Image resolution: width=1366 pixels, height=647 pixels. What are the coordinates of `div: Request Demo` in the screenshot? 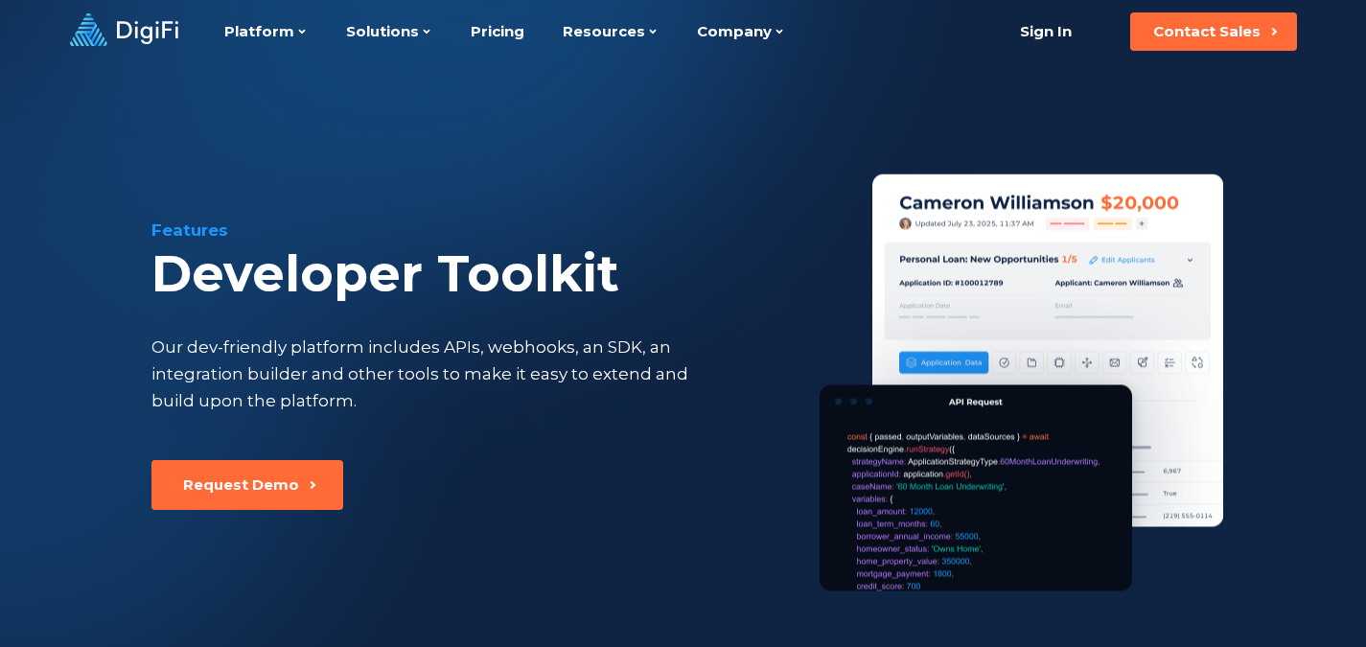 It's located at (241, 485).